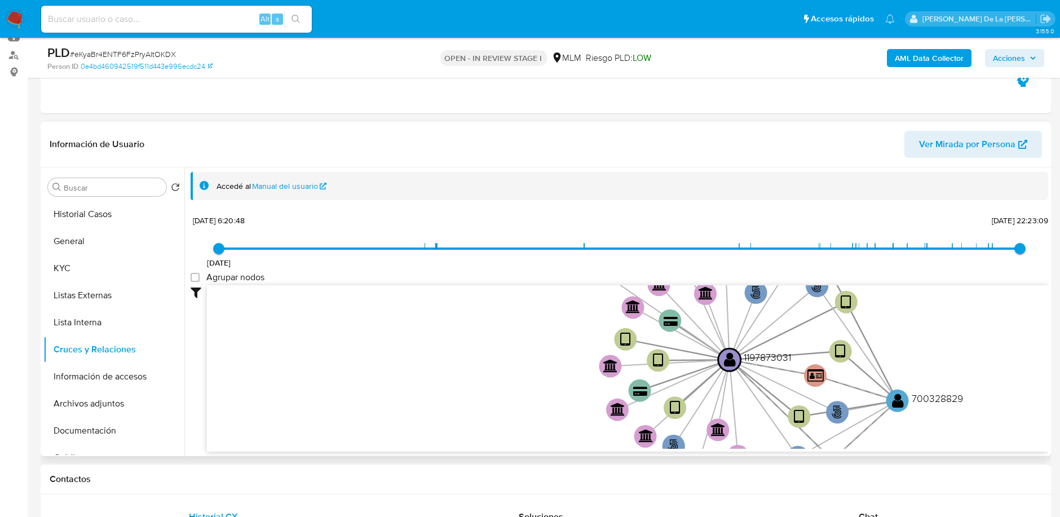 The image size is (1060, 517). I want to click on b: Person ID, so click(63, 67).